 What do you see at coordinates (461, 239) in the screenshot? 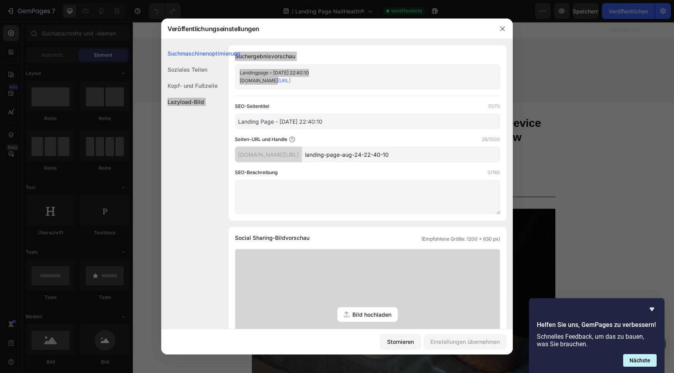
I see `font: (Empfohlene Größe: 1200 x 630 px)` at bounding box center [461, 239].